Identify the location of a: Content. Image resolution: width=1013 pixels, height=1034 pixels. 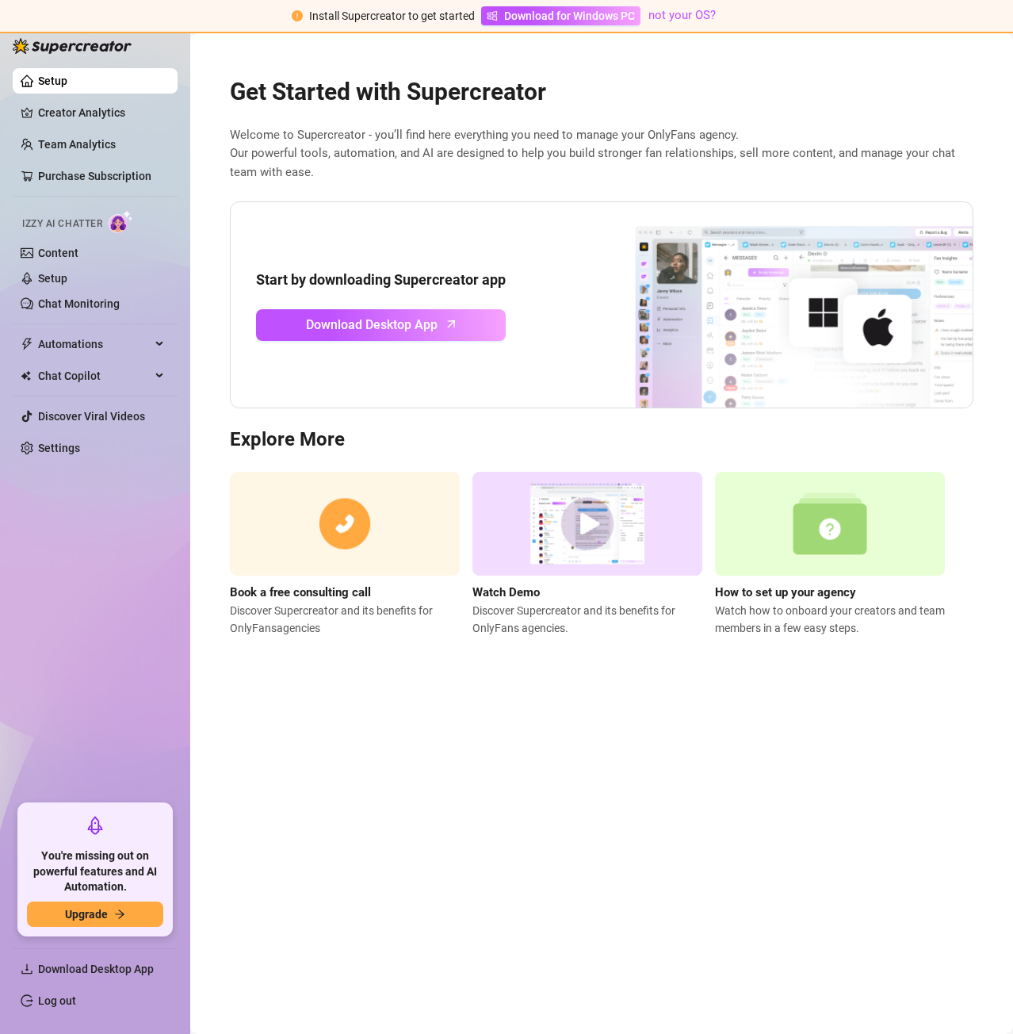
(58, 253).